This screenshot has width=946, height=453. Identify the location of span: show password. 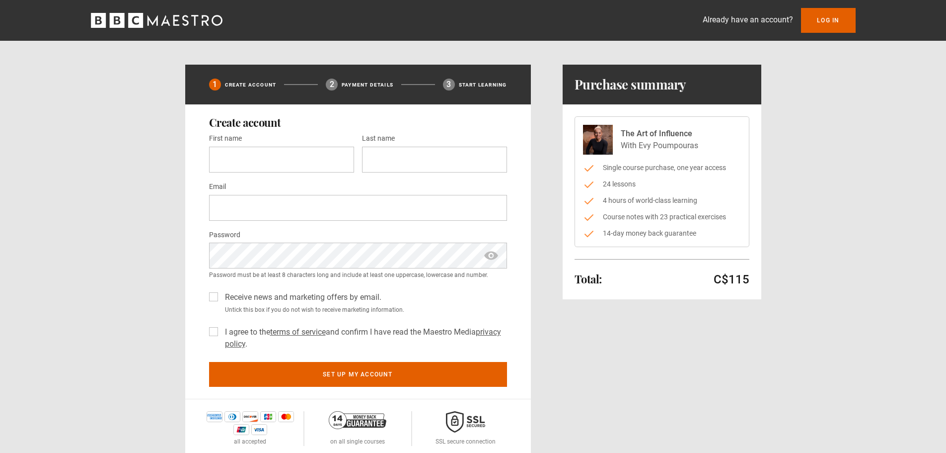
(491, 255).